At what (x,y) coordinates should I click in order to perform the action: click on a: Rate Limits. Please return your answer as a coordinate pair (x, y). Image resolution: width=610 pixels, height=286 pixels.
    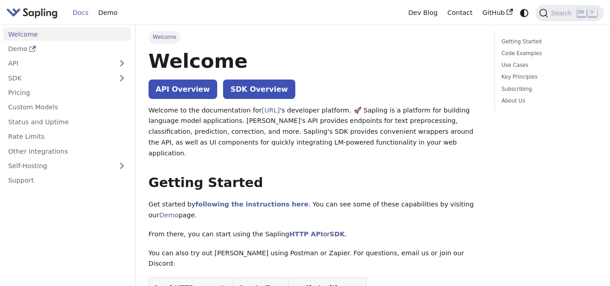
    Looking at the image, I should click on (67, 136).